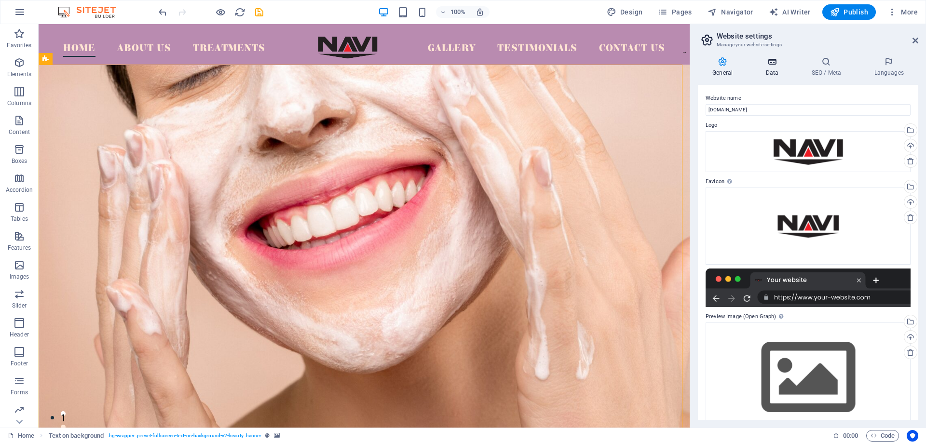  I want to click on span: More, so click(903, 12).